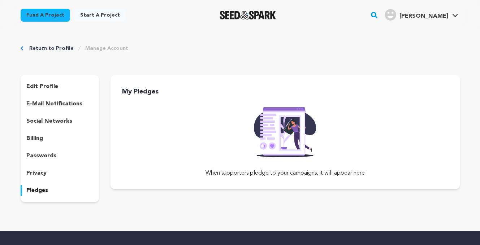 The image size is (480, 245). What do you see at coordinates (35, 139) in the screenshot?
I see `p: billing` at bounding box center [35, 139].